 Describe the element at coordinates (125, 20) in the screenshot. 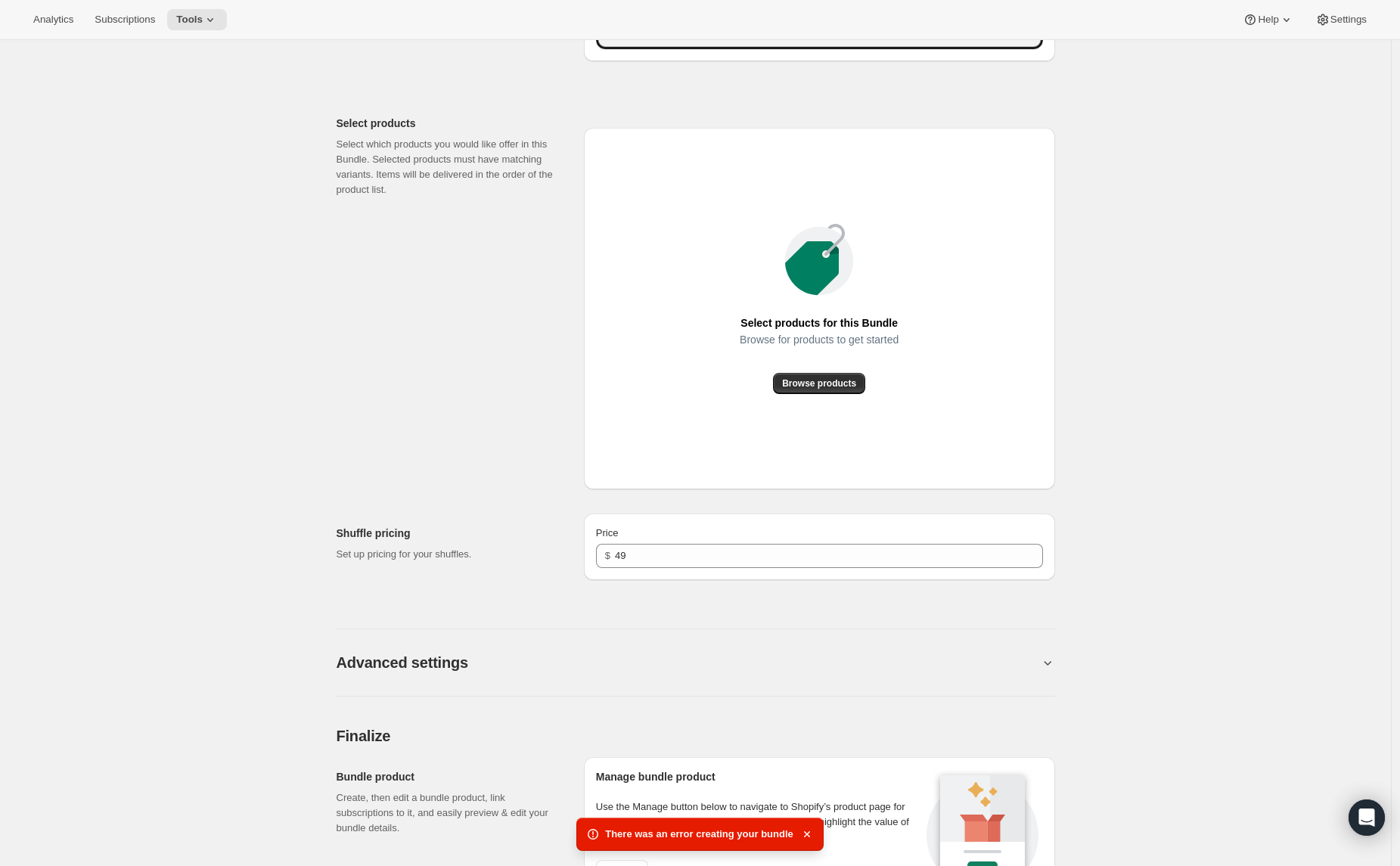

I see `button: Subscriptions` at that location.